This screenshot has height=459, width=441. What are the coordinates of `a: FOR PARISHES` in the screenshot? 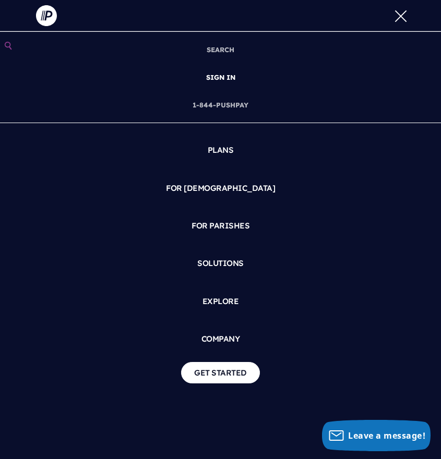 It's located at (220, 226).